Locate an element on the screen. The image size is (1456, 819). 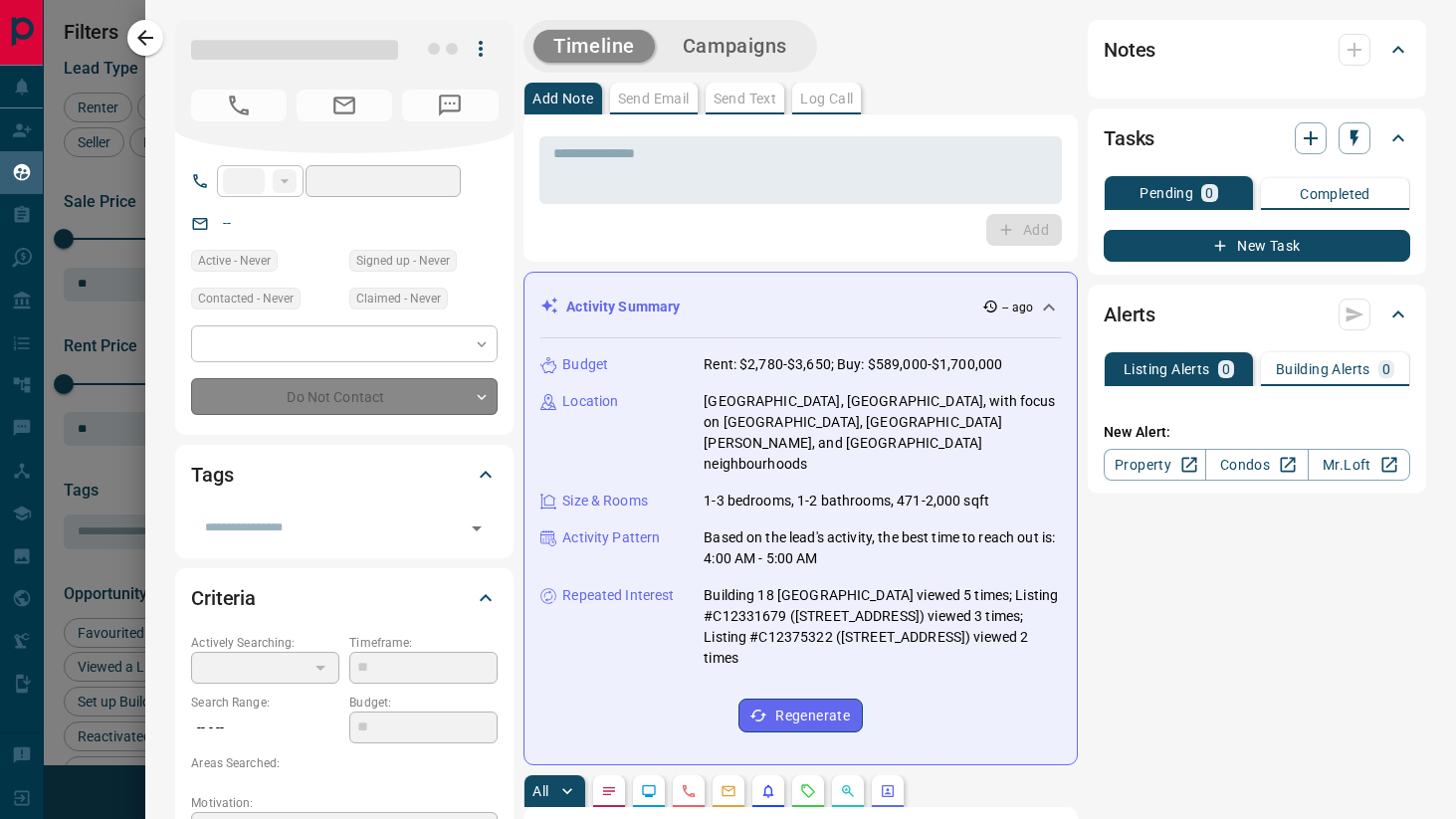
button: Timeline is located at coordinates (594, 46).